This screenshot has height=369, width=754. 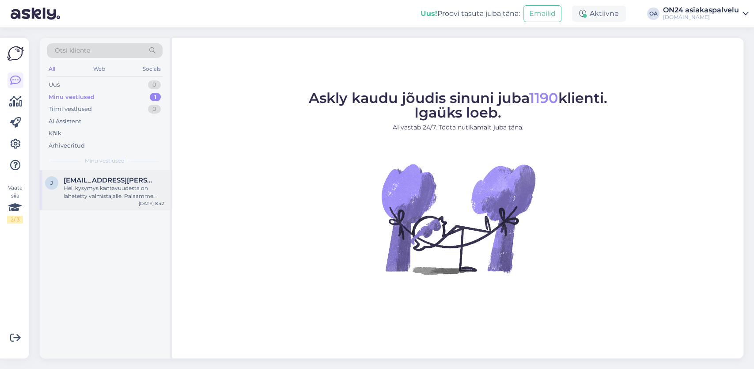 What do you see at coordinates (701, 10) in the screenshot?
I see `div: ON24 asiakaspalvelu` at bounding box center [701, 10].